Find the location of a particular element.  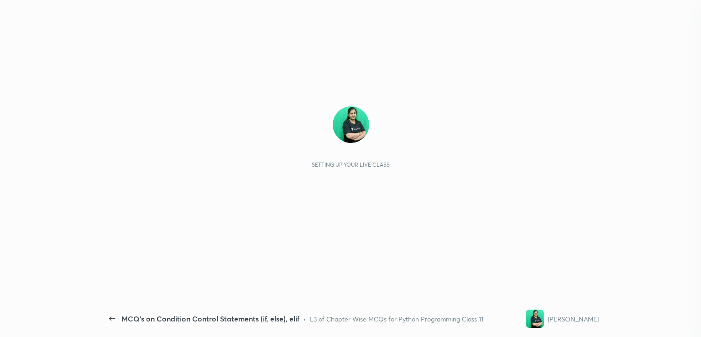

div: Setting up your live class is located at coordinates (350, 164).